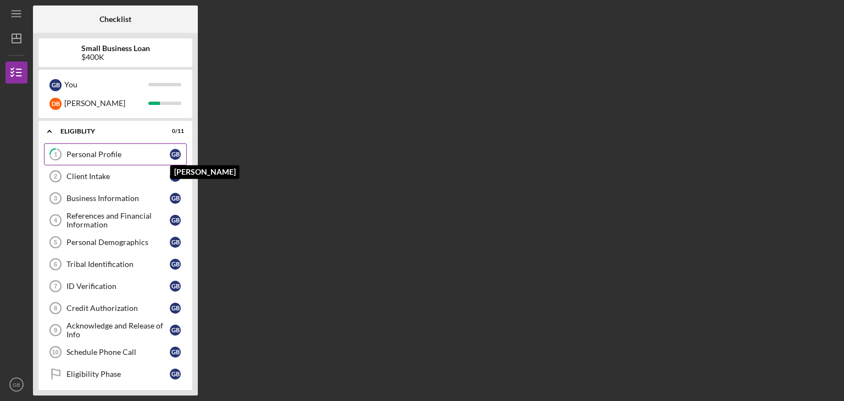 The width and height of the screenshot is (844, 401). What do you see at coordinates (174, 131) in the screenshot?
I see `div: 0 / 11` at bounding box center [174, 131].